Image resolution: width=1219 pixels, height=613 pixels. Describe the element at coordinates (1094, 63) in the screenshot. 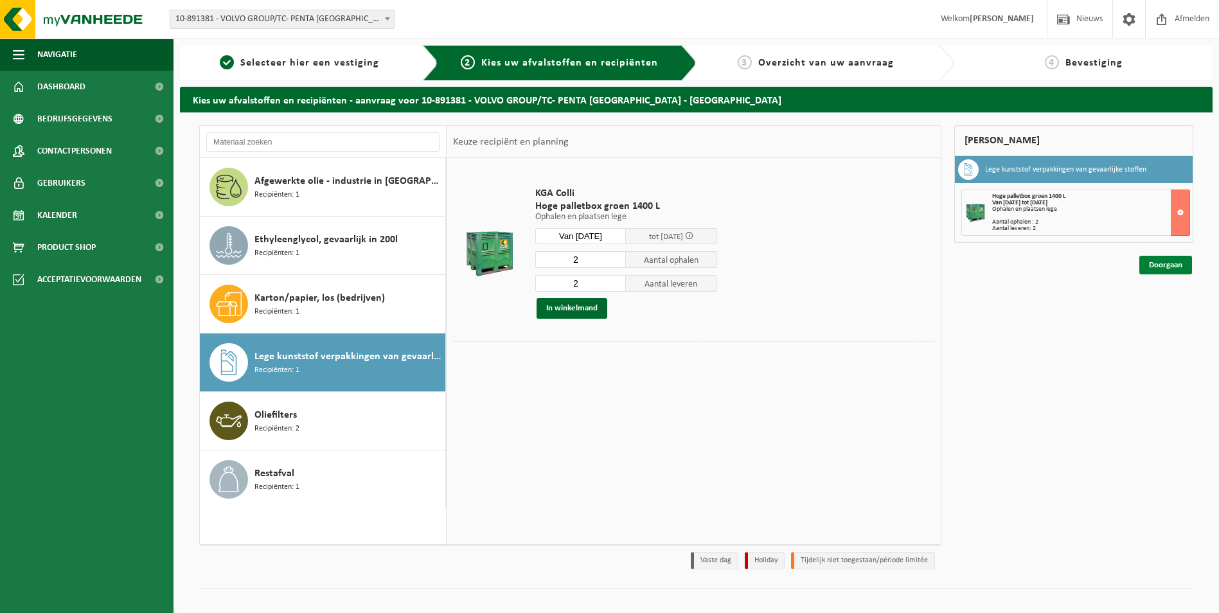

I see `span: Bevestiging` at that location.